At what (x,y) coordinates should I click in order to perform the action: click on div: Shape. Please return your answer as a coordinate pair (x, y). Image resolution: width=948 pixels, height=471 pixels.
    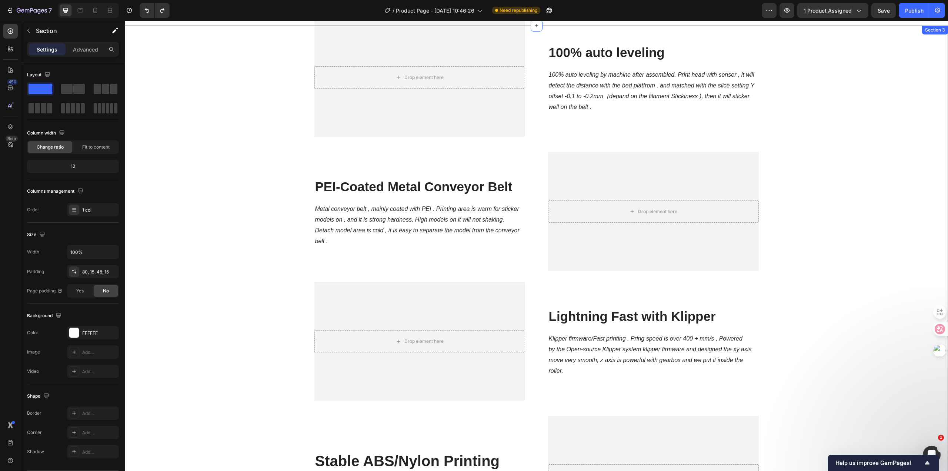
    Looking at the image, I should click on (39, 396).